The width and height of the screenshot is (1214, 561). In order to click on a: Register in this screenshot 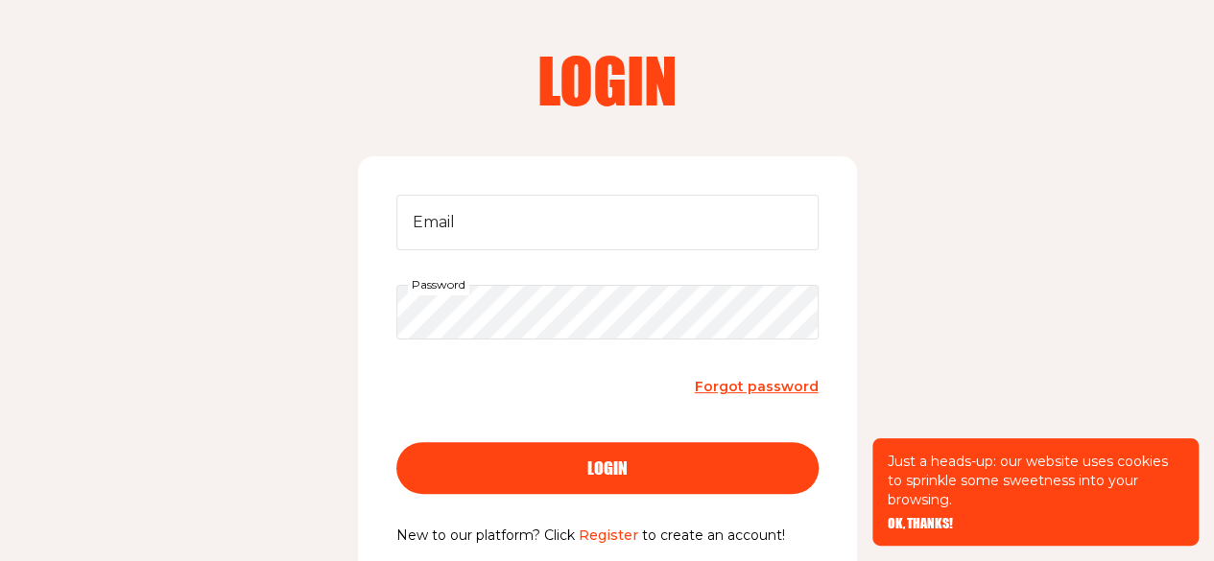, I will do `click(608, 535)`.